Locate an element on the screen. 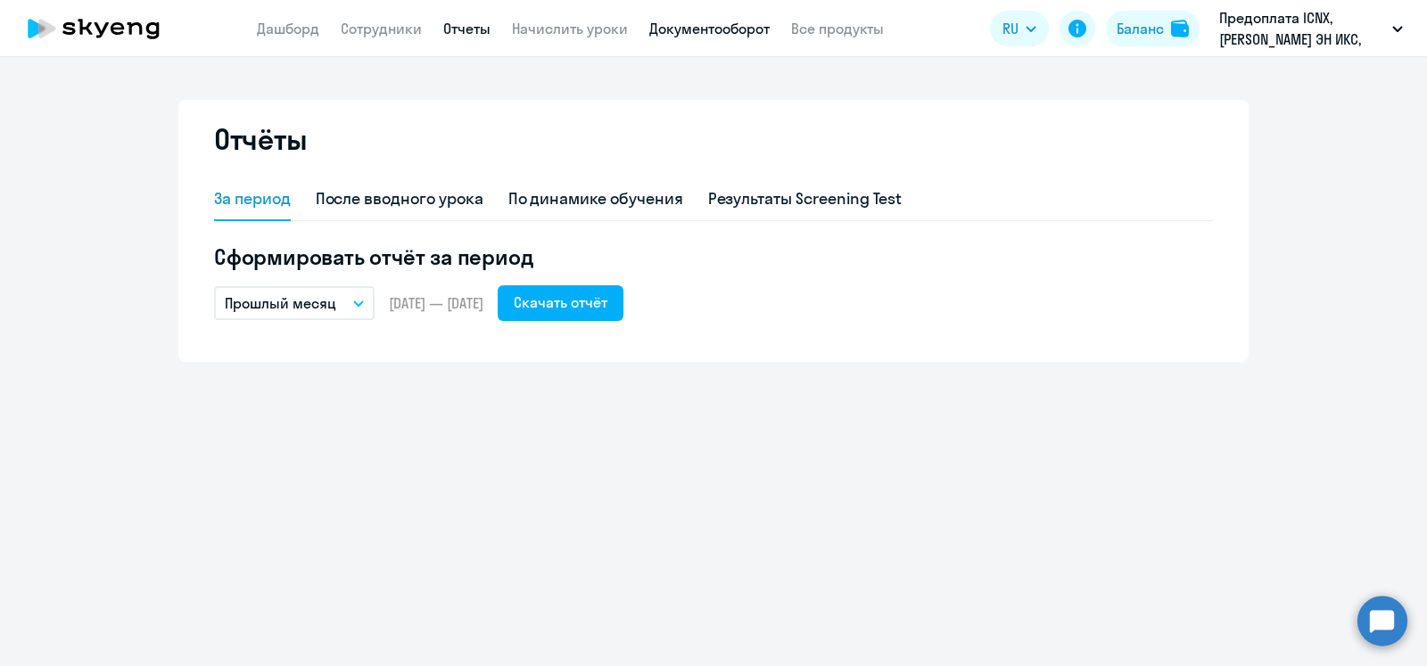  a: Все продукты is located at coordinates (838, 29).